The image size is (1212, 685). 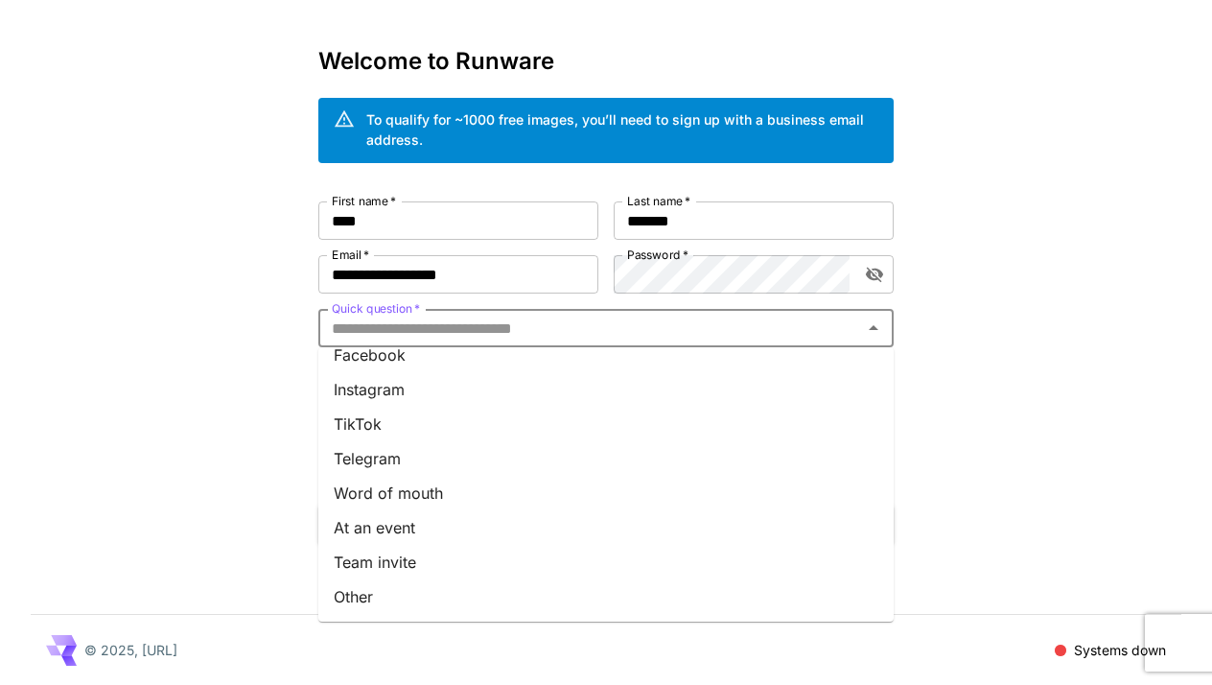 I want to click on li: TikTok, so click(x=606, y=424).